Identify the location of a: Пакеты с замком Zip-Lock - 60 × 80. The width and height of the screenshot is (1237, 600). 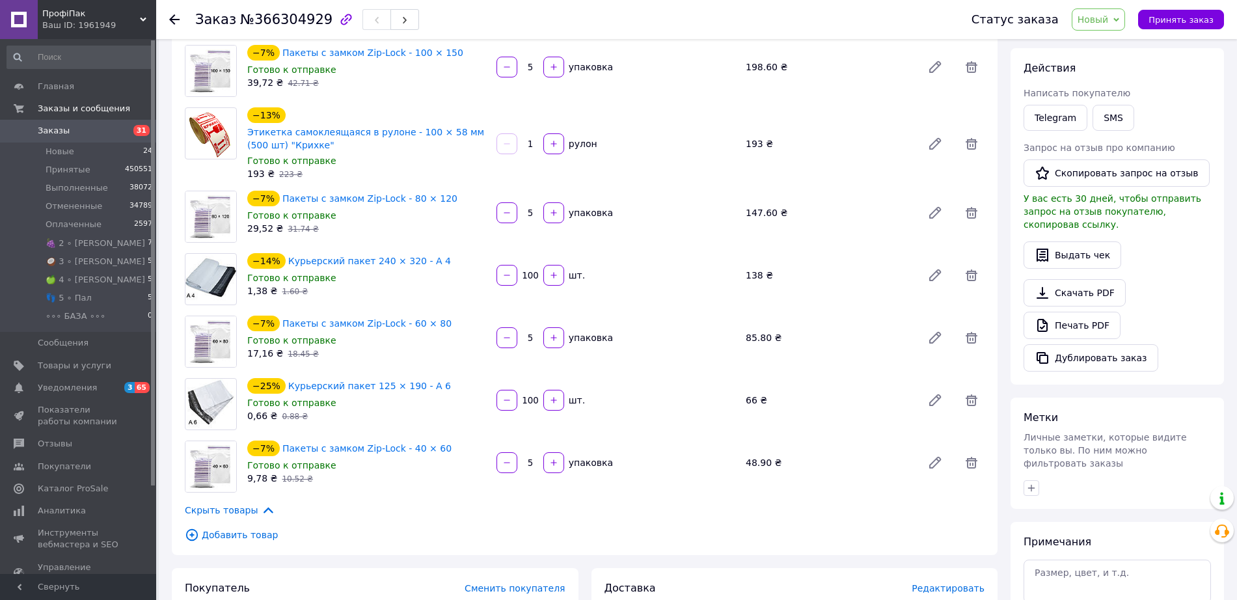
(367, 323).